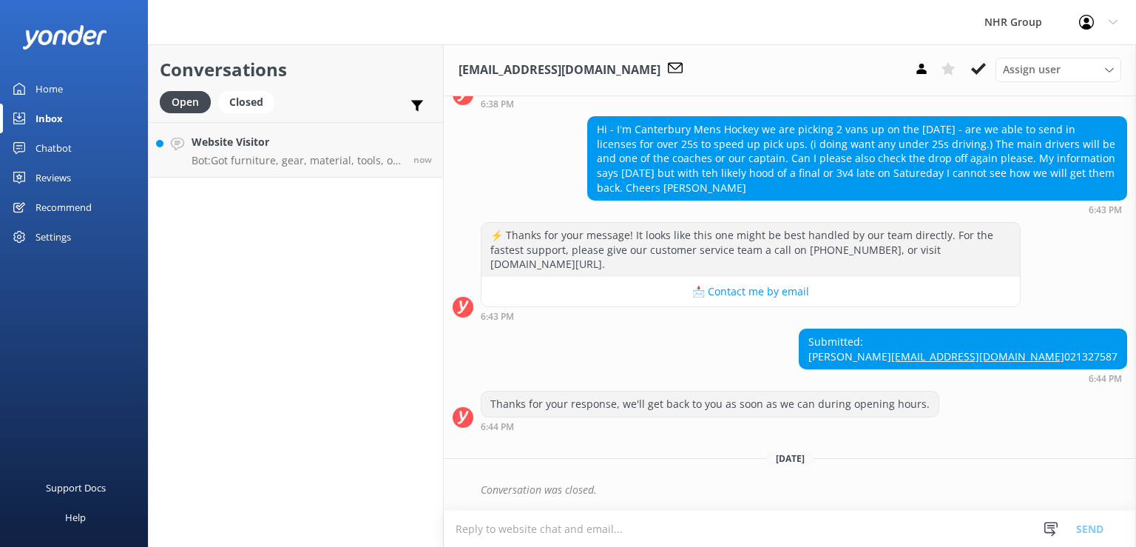 The height and width of the screenshot is (547, 1136). I want to click on a: Website VisitorBot:Got furniture, gear, material, tools, or freight to move? Take our quiz to fin..., so click(296, 149).